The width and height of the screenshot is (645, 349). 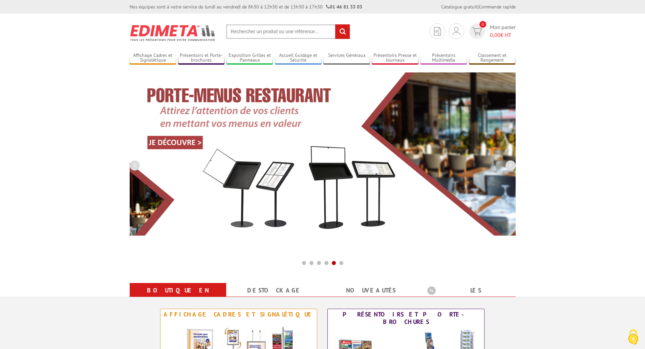 I want to click on a: Boutique en ligne, so click(x=178, y=297).